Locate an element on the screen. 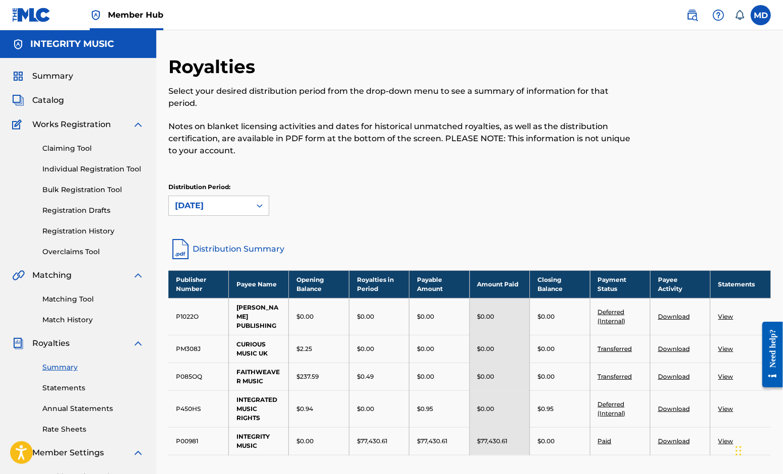 Image resolution: width=783 pixels, height=474 pixels. th: Publisher Number is located at coordinates (198, 284).